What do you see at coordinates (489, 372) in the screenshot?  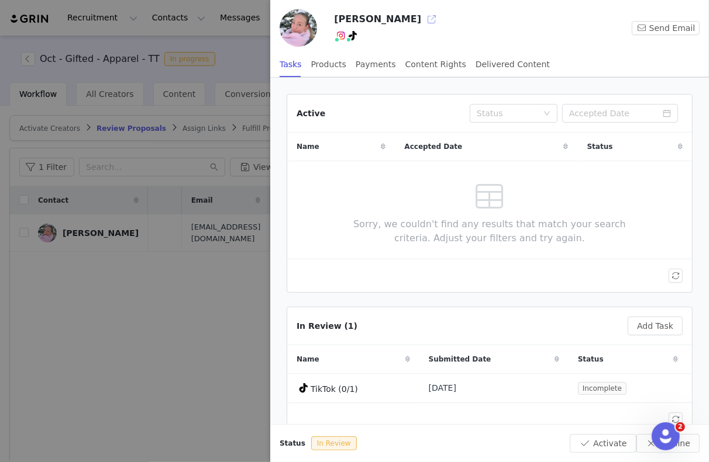 I see `article: In Review` at bounding box center [489, 372].